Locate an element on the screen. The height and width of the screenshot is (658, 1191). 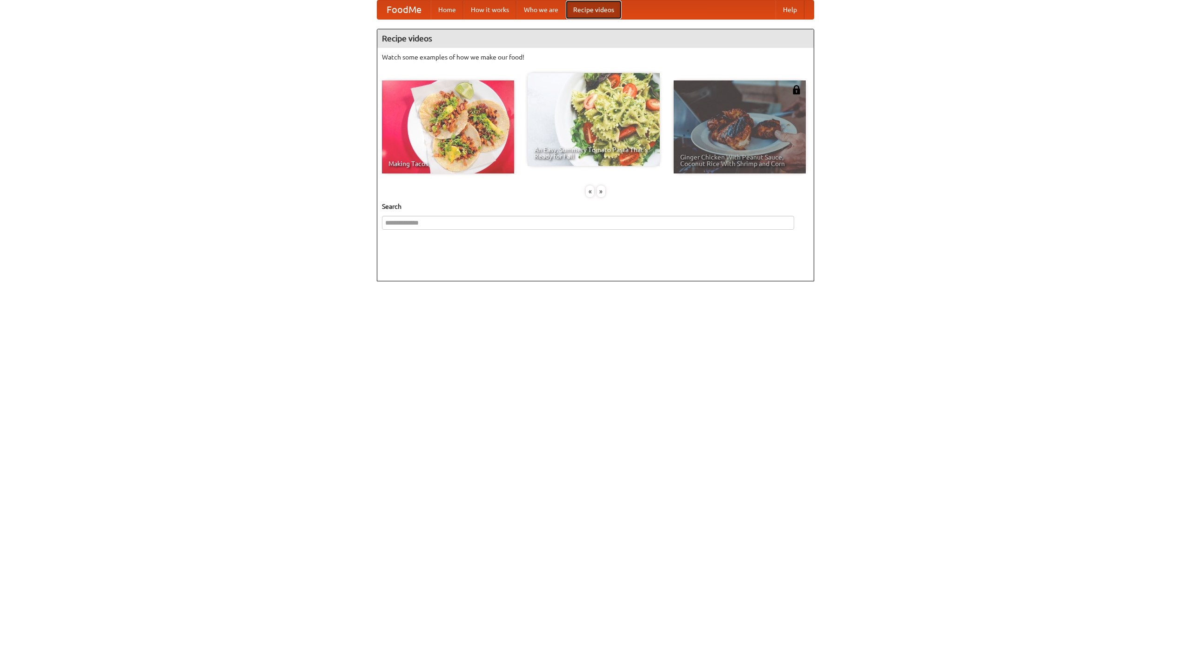
a: Home is located at coordinates (447, 10).